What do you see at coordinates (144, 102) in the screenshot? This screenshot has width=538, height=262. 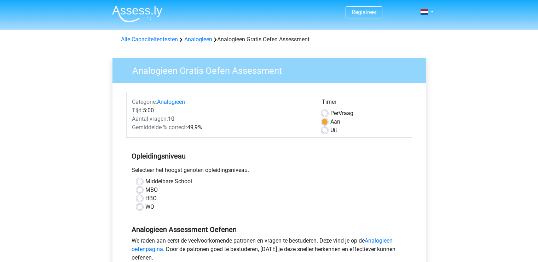 I see `span: Categorie:` at bounding box center [144, 102].